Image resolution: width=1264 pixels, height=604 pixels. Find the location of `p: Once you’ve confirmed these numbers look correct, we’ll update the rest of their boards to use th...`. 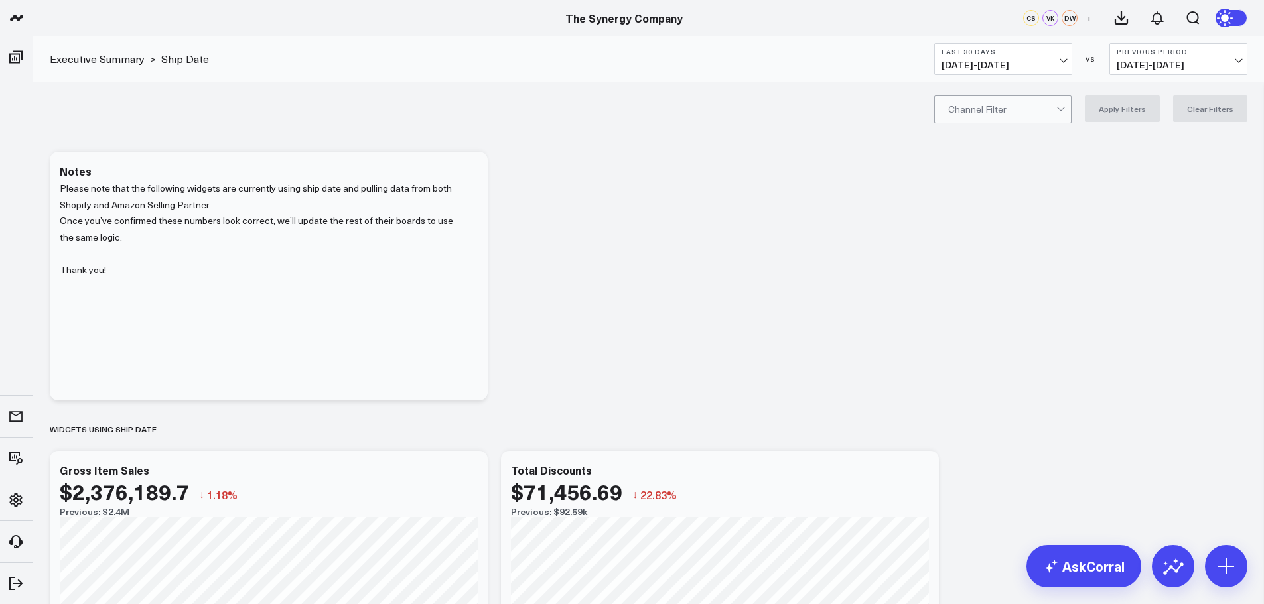

p: Once you’ve confirmed these numbers look correct, we’ll update the rest of their boards to use th... is located at coordinates (263, 229).